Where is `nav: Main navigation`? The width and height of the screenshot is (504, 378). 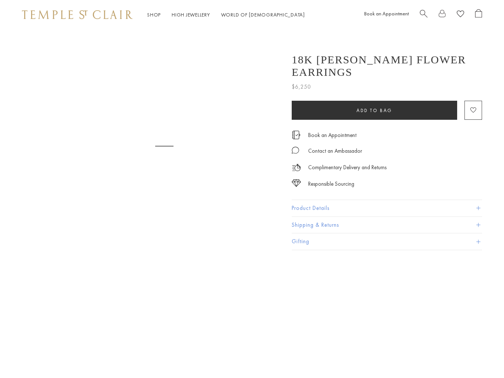
nav: Main navigation is located at coordinates (226, 15).